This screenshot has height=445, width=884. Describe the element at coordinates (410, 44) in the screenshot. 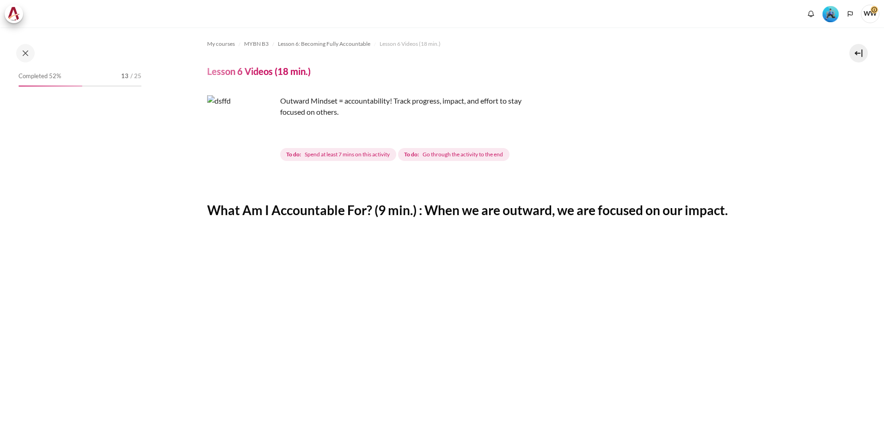

I see `a: Lesson 6 Videos (18 min.)` at that location.